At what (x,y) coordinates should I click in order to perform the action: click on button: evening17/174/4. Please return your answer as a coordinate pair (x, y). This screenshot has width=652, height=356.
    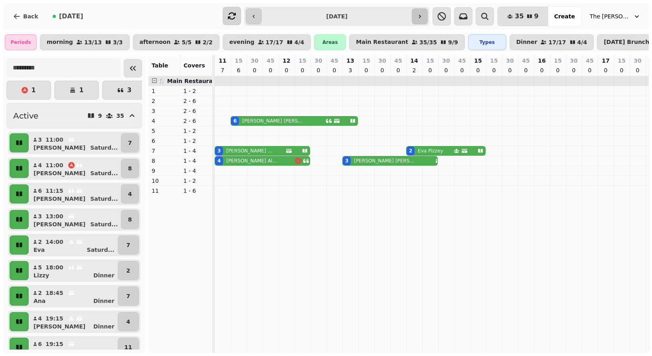
    Looking at the image, I should click on (267, 42).